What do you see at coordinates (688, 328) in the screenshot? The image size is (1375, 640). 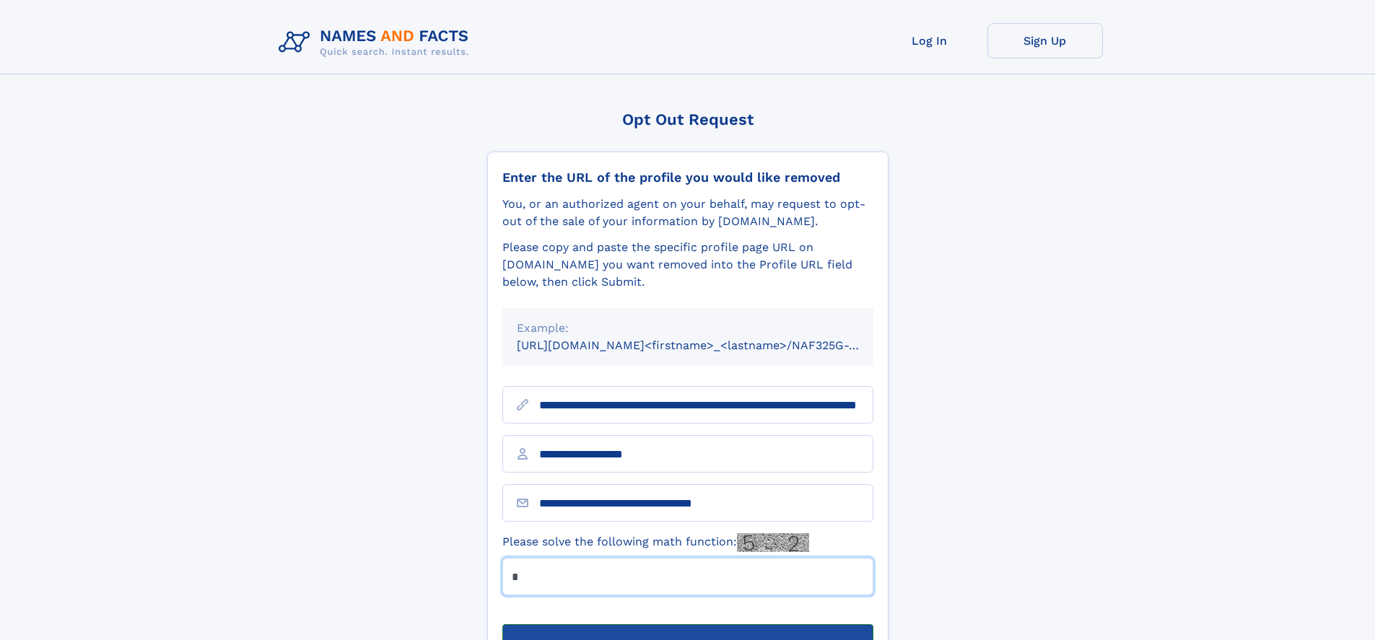 I see `div: Example:` at bounding box center [688, 328].